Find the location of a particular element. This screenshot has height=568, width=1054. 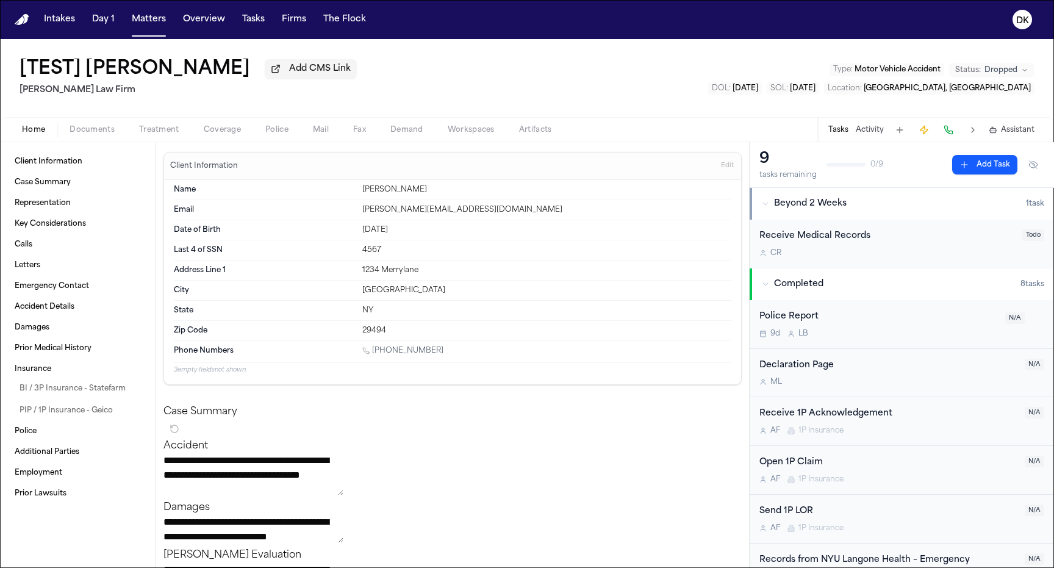

button: The Flock is located at coordinates (345, 20).